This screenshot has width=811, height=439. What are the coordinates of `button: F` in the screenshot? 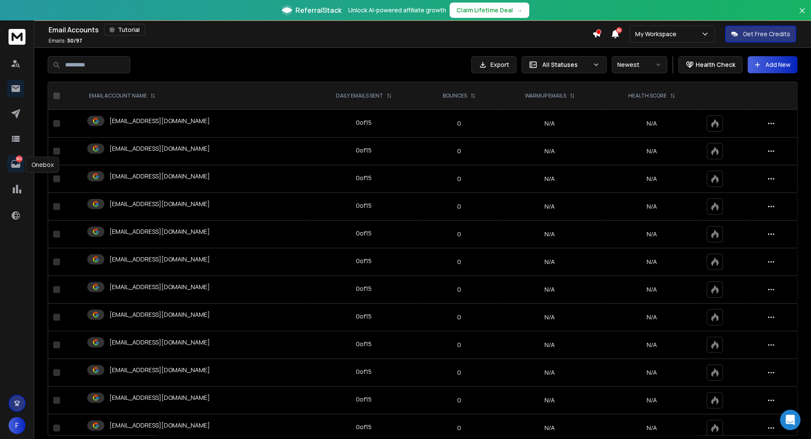 It's located at (17, 425).